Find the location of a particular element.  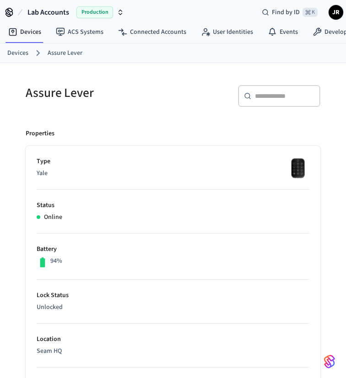

h5: Assure Lever is located at coordinates (97, 93).